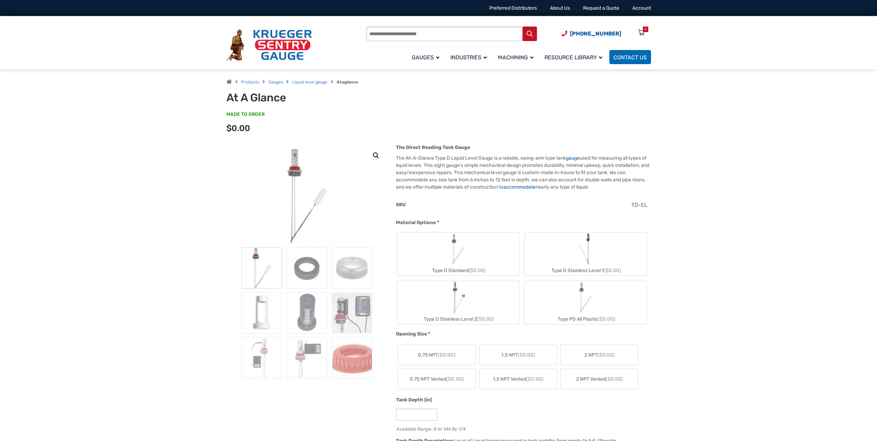 This screenshot has width=877, height=441. I want to click on img: At A Glance - Image 7, so click(262, 358).